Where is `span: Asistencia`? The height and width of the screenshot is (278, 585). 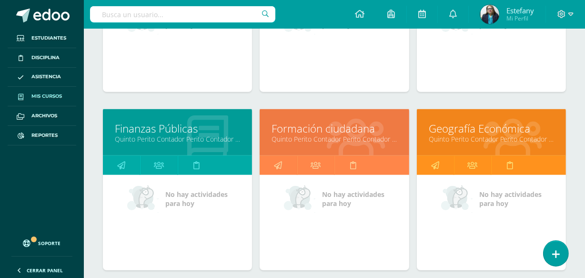 span: Asistencia is located at coordinates (46, 77).